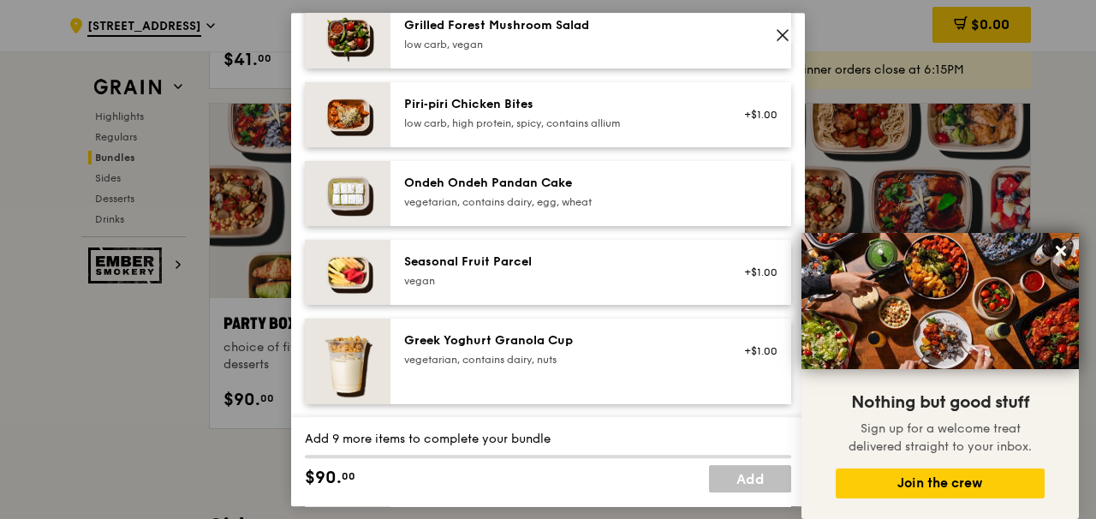 This screenshot has width=1096, height=519. Describe the element at coordinates (941, 301) in the screenshot. I see `img: DSC07876-Edit02-Large.jpeg` at that location.